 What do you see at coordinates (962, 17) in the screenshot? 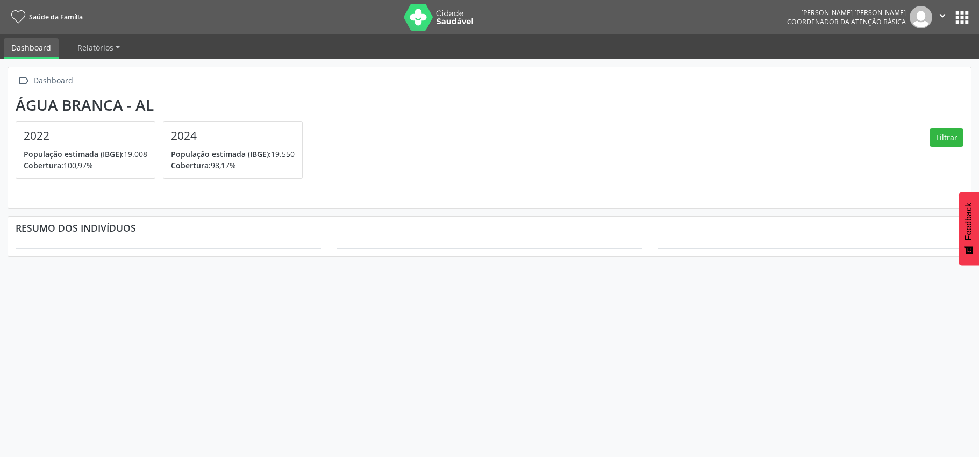
I see `button: apps` at bounding box center [962, 17].